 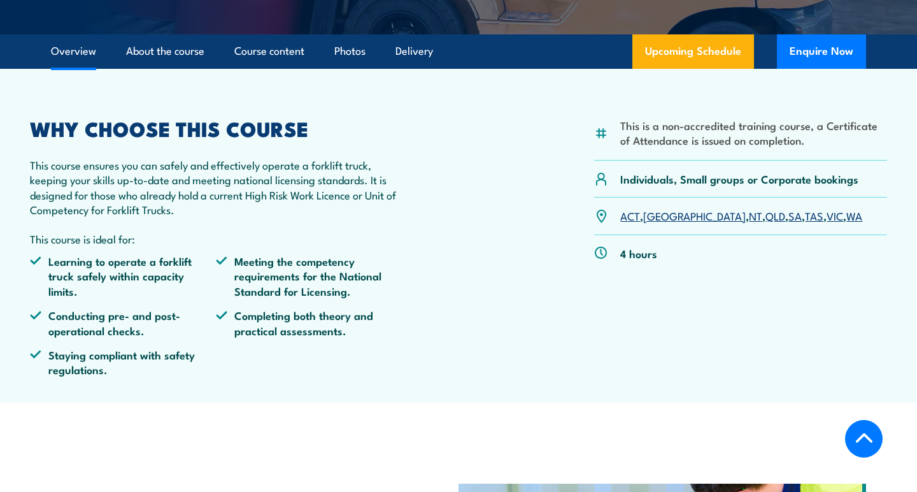 What do you see at coordinates (350, 51) in the screenshot?
I see `a: Photos` at bounding box center [350, 51].